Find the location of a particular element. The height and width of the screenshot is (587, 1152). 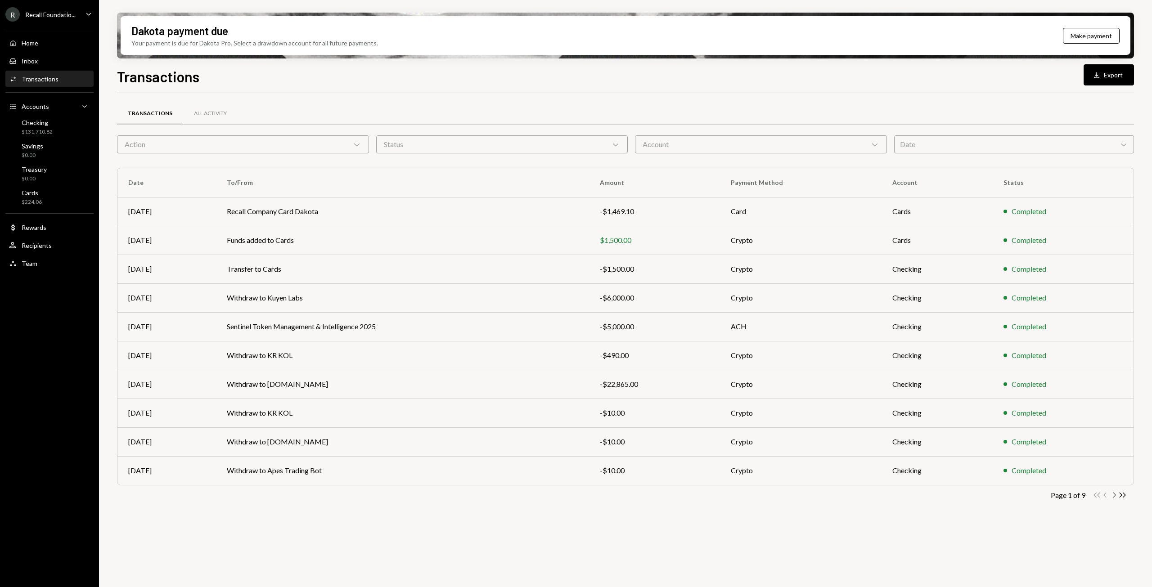

th: To/From is located at coordinates (402, 183).